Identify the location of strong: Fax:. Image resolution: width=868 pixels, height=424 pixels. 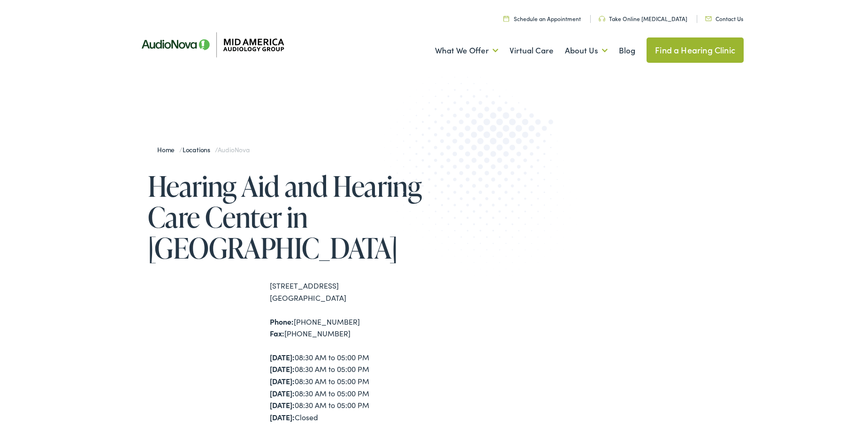
(277, 333).